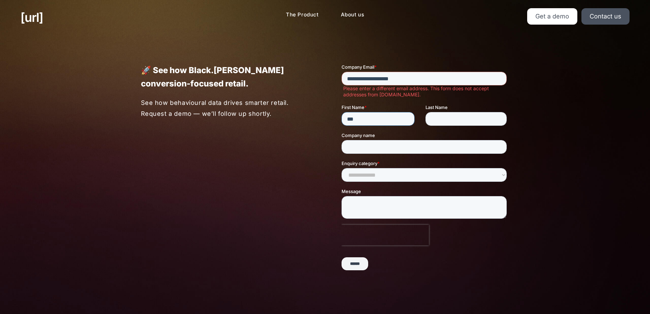 The image size is (650, 314). I want to click on p: See how behavioural data drives smarter retail. Request a demo — we’ll follow up shortly., so click(225, 108).